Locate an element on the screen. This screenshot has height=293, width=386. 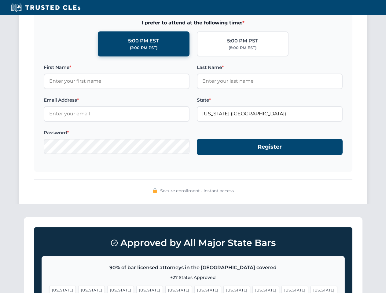
input: Enter your first name is located at coordinates (116, 81).